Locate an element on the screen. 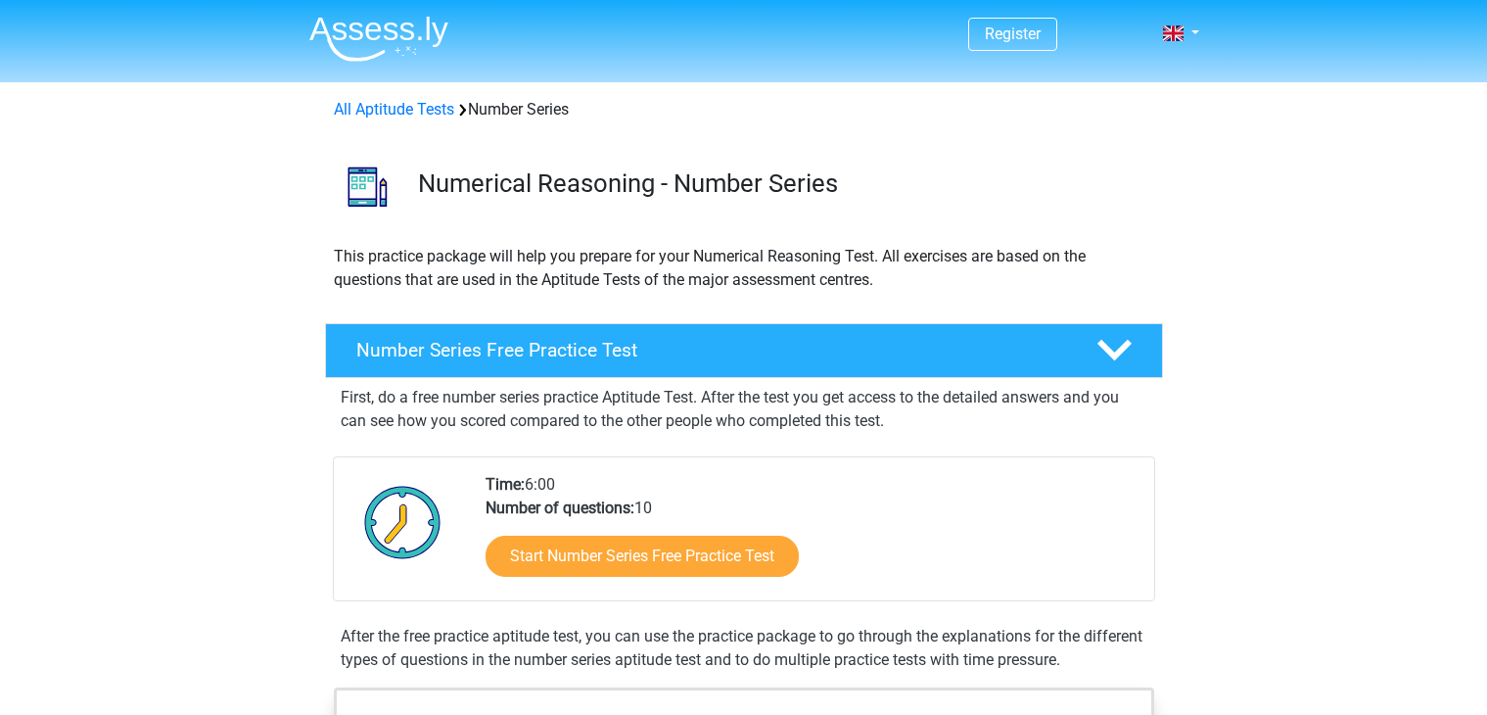 The image size is (1487, 715). a: Number Series Free Practice Test is located at coordinates (744, 350).